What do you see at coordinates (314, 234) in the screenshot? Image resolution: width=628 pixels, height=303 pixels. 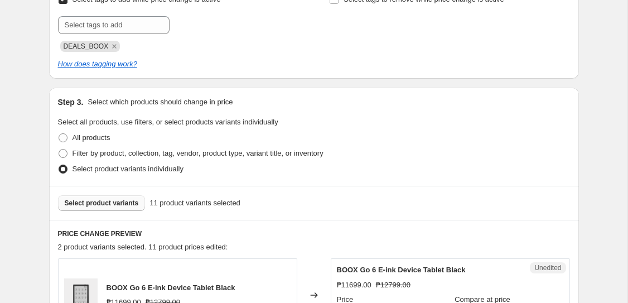 I see `h6: PRICE CHANGE PREVIEW` at bounding box center [314, 234].